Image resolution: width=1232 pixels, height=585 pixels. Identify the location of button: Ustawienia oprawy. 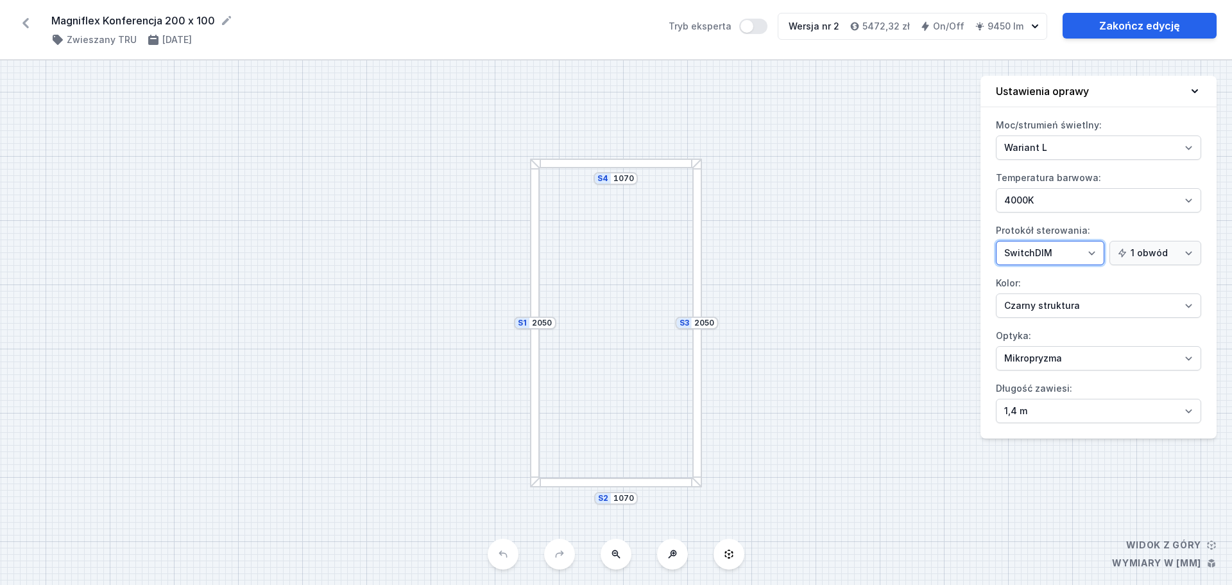
(1099, 91).